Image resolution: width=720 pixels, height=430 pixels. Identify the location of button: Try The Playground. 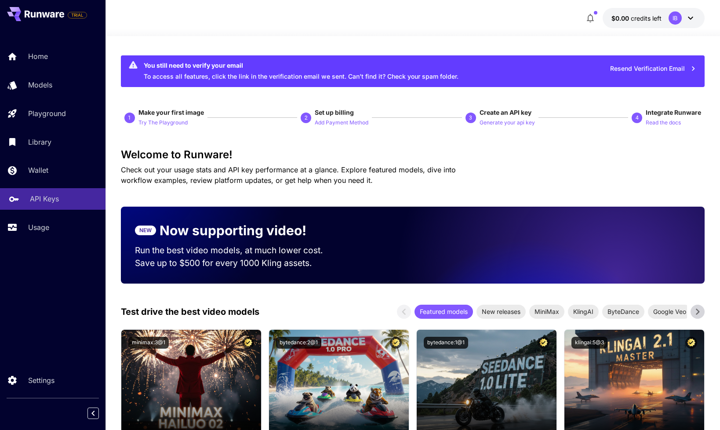
(163, 122).